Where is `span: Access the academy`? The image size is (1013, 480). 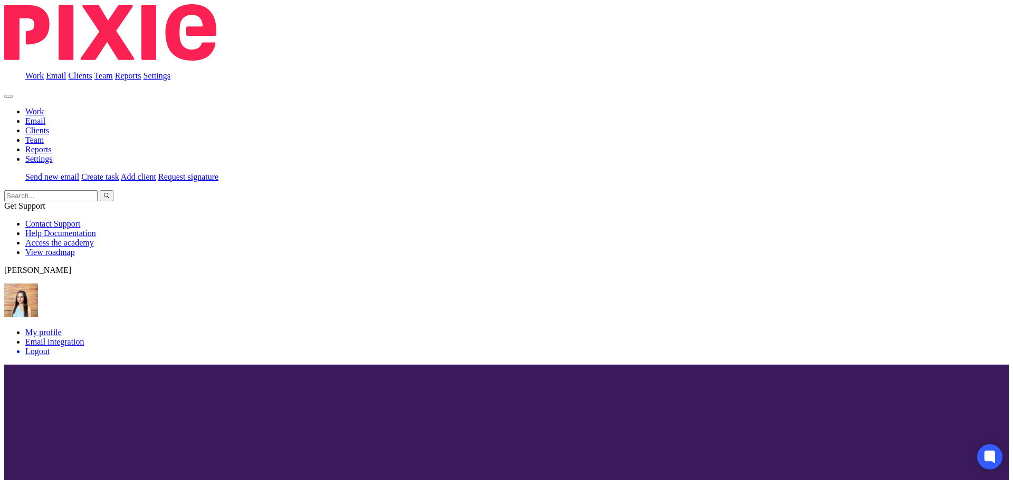 span: Access the academy is located at coordinates (60, 243).